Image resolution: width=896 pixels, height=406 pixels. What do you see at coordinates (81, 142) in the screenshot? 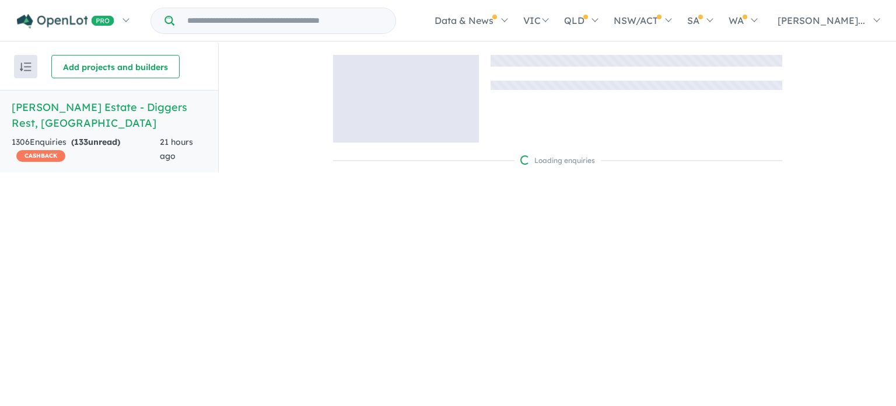
I see `span: 133` at bounding box center [81, 142].